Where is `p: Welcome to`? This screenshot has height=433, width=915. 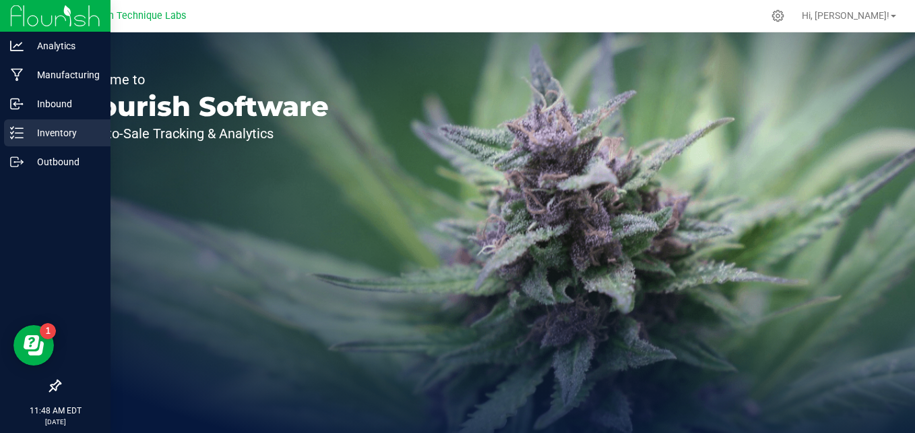
p: Welcome to is located at coordinates (201, 80).